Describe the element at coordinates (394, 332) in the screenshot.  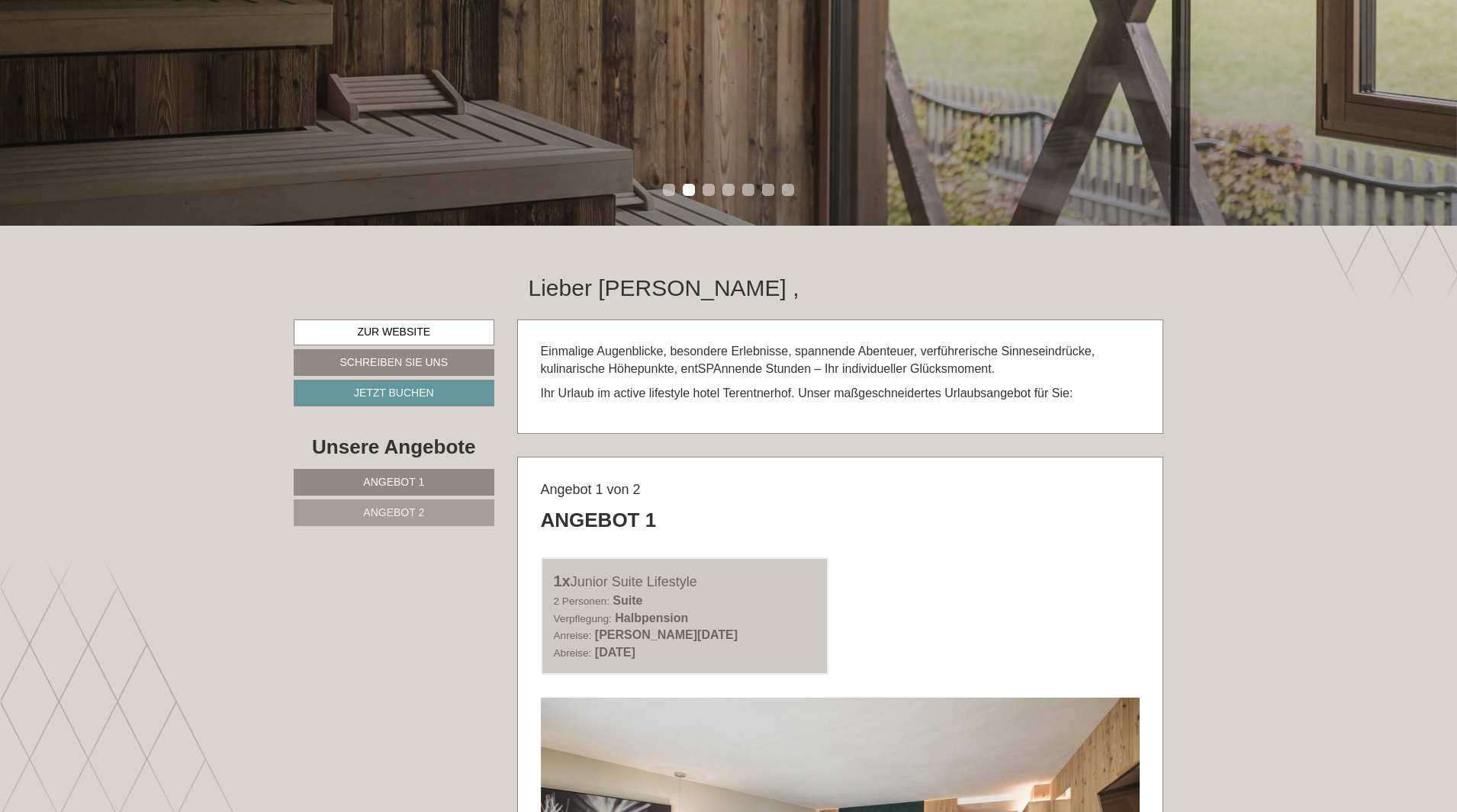
I see `a: Zur Website` at that location.